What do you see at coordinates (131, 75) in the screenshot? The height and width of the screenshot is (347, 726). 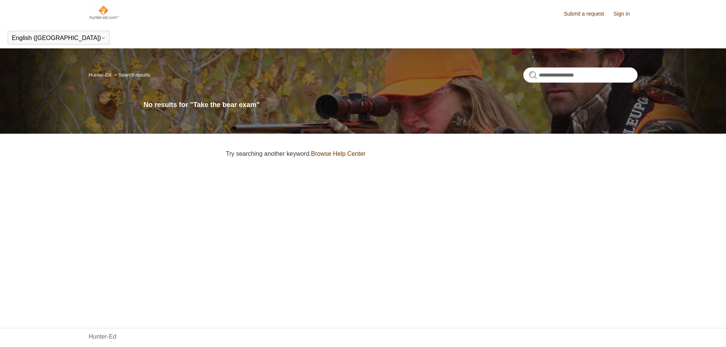 I see `li: Search results` at bounding box center [131, 75].